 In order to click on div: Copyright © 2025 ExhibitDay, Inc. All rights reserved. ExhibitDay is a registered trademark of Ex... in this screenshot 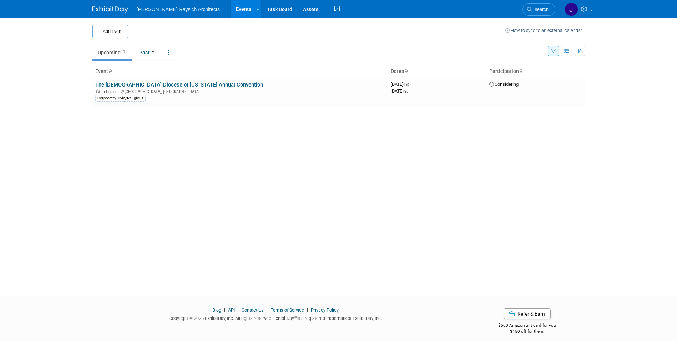, I will do `click(276, 317)`.